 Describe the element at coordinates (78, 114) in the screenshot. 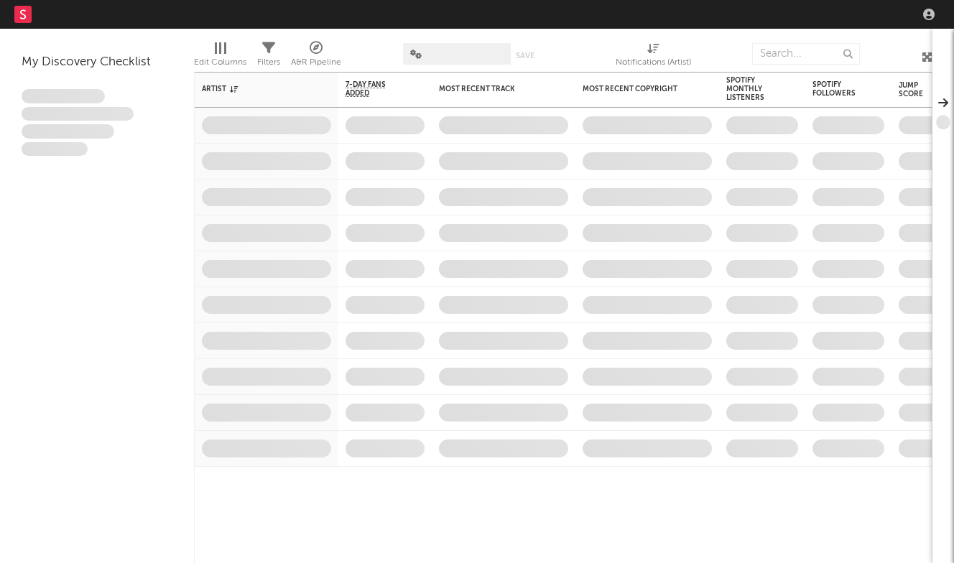

I see `span: Integer aliquet in purus et` at that location.